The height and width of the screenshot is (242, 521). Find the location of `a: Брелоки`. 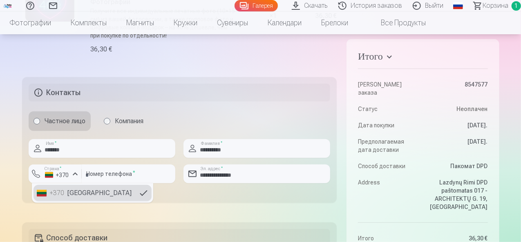

a: Брелоки is located at coordinates (335, 23).